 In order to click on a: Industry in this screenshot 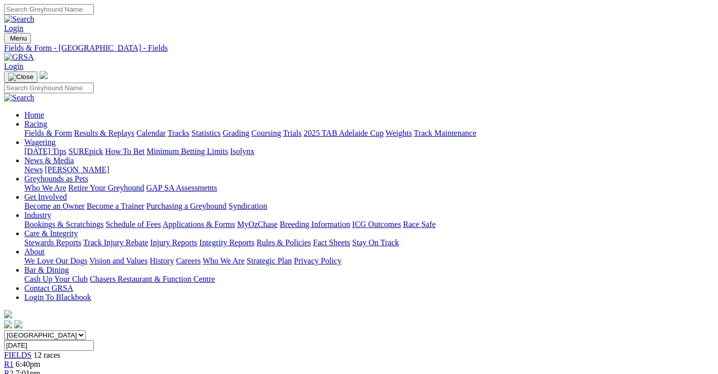, I will do `click(37, 215)`.